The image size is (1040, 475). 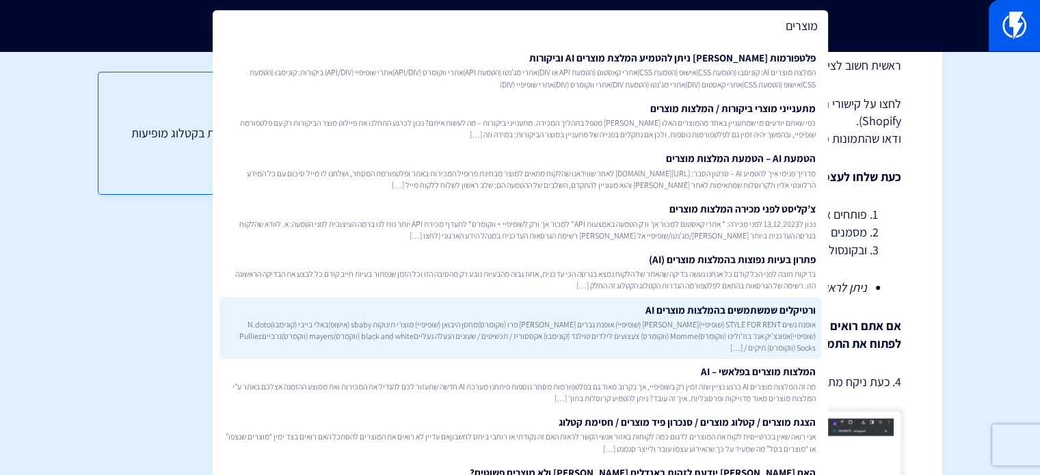 I want to click on li: פותחים את הקונסול, so click(x=635, y=215).